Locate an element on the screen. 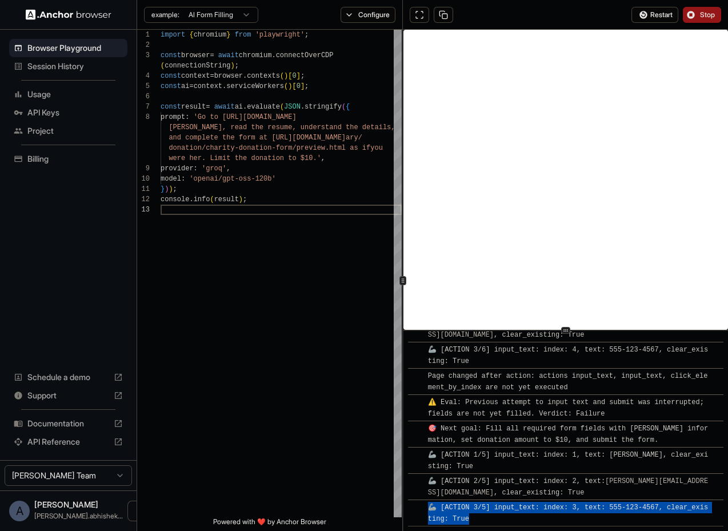 This screenshot has width=728, height=531. div: Schedule a demo is located at coordinates (68, 377).